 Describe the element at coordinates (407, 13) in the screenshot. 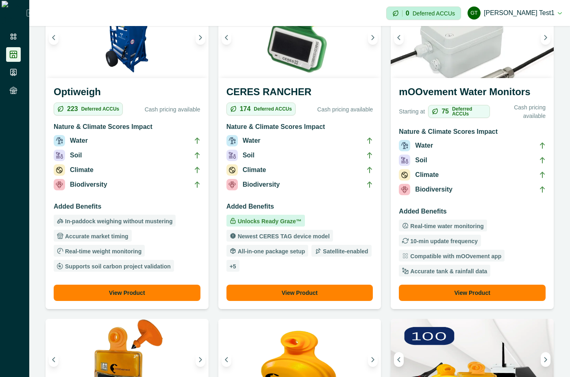

I see `p: 0` at that location.